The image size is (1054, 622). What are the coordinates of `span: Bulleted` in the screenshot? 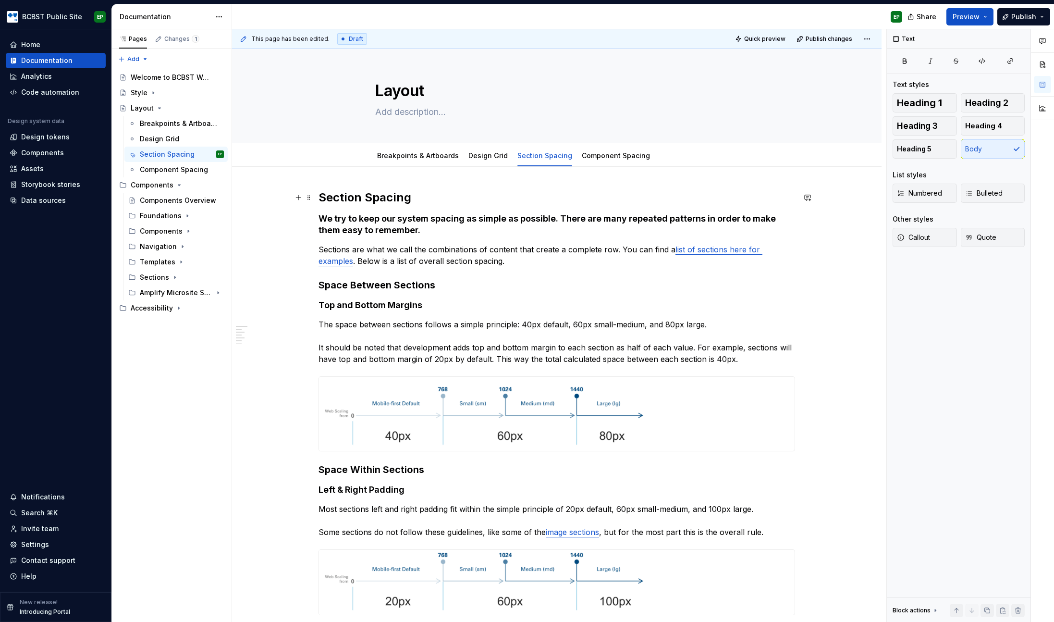 It's located at (984, 193).